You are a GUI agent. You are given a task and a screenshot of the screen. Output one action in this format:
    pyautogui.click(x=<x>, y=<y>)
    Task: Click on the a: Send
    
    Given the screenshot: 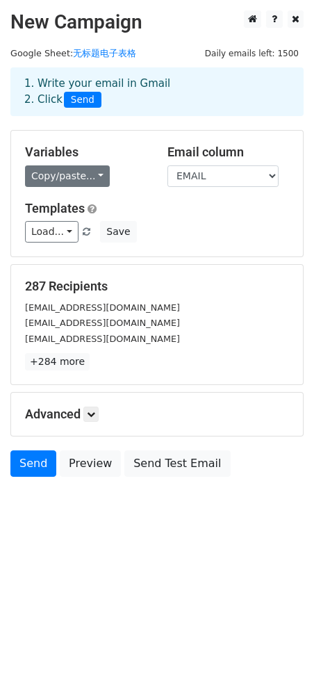 What is the action you would take?
    pyautogui.click(x=33, y=463)
    